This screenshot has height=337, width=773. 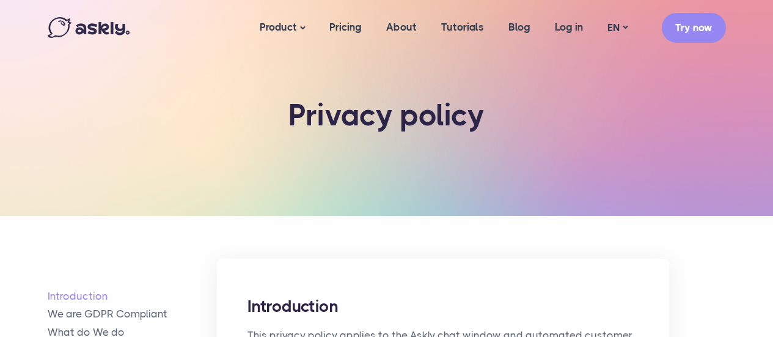 I want to click on a: Log in, so click(x=569, y=27).